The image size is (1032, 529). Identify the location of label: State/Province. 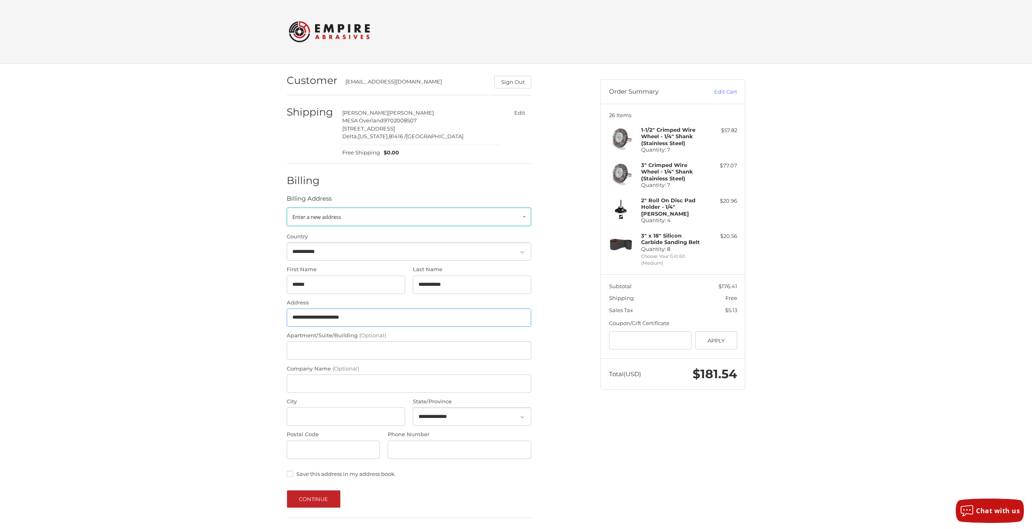
(472, 402).